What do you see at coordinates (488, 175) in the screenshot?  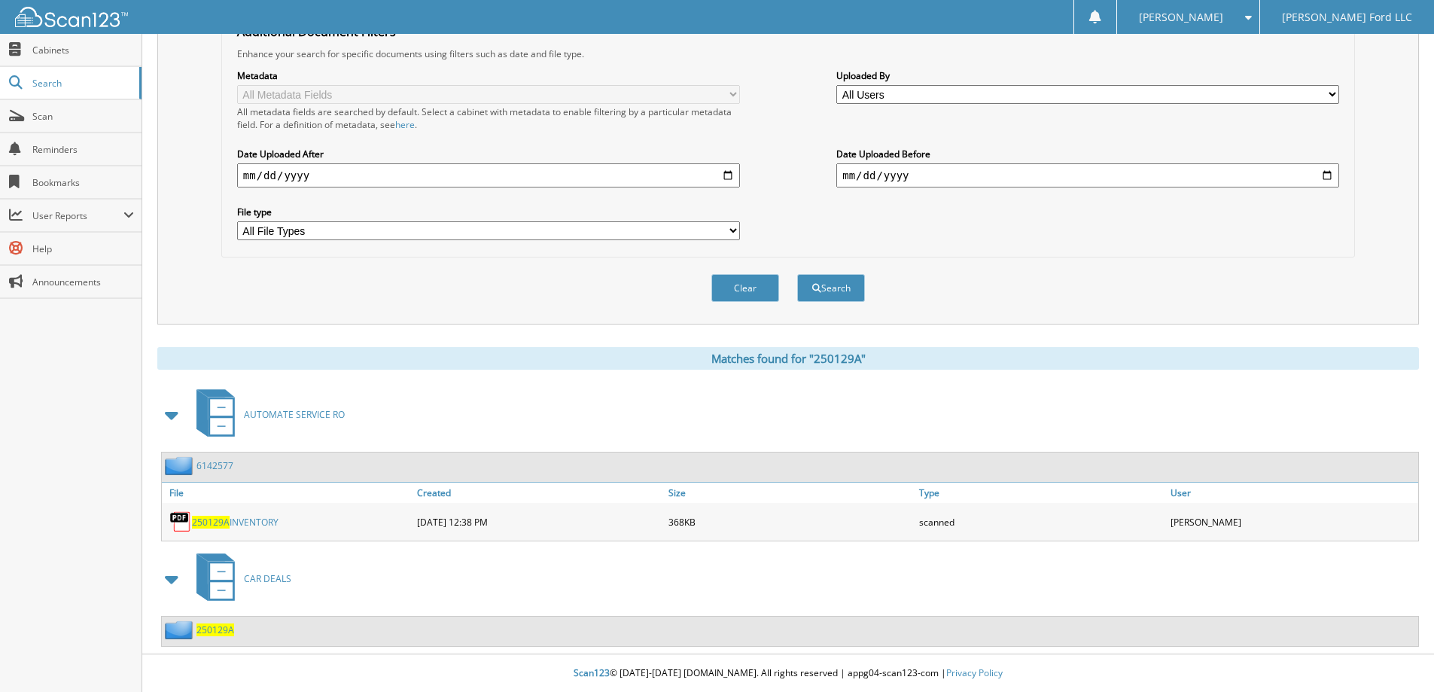 I see `input: start` at bounding box center [488, 175].